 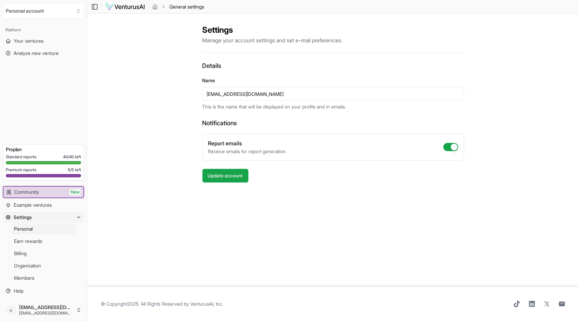 What do you see at coordinates (22, 217) in the screenshot?
I see `span: Settings` at bounding box center [22, 217].